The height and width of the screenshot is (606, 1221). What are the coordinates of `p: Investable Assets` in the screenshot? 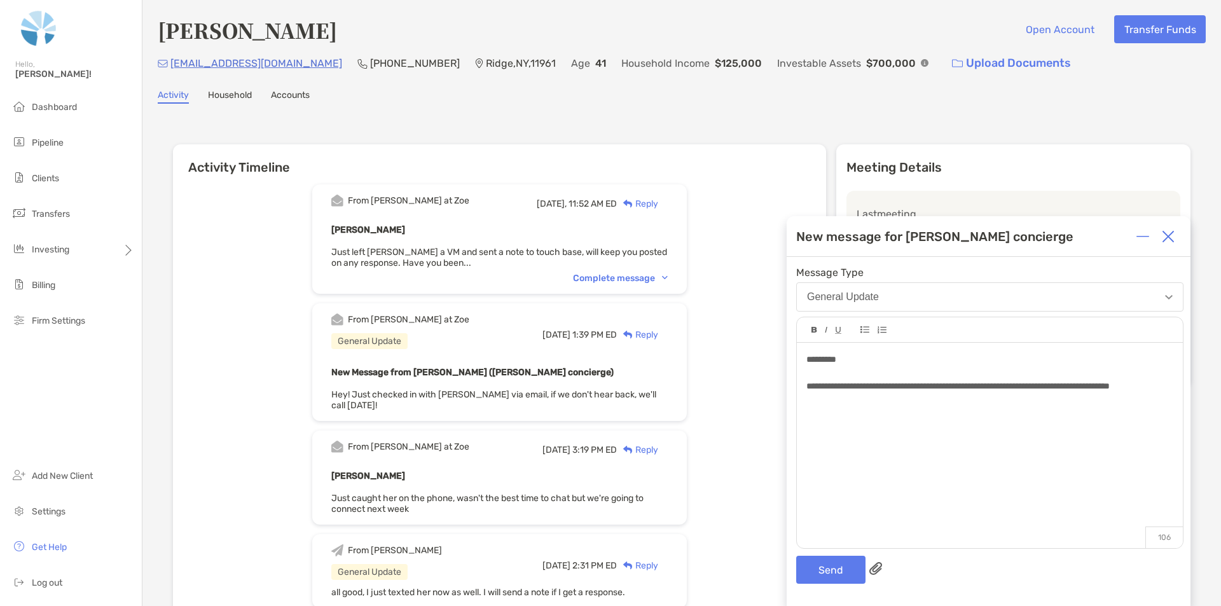 It's located at (819, 63).